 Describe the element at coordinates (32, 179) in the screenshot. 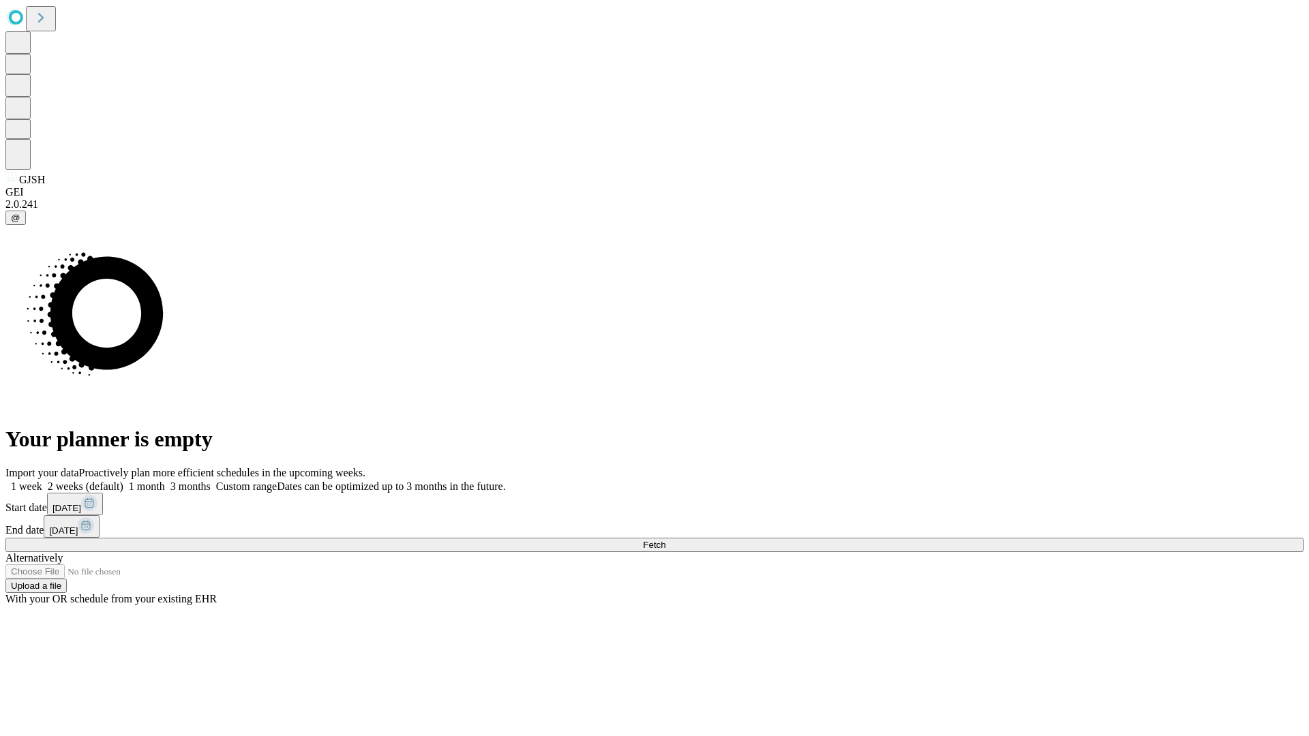

I see `span: GJSH` at that location.